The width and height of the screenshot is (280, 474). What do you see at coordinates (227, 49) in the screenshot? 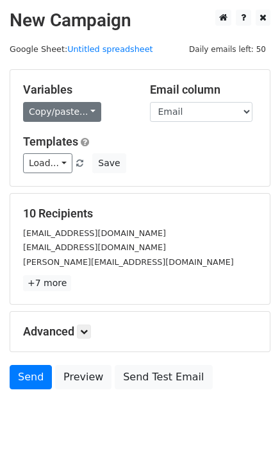
I see `a: Daily emails left: 50` at bounding box center [227, 49].